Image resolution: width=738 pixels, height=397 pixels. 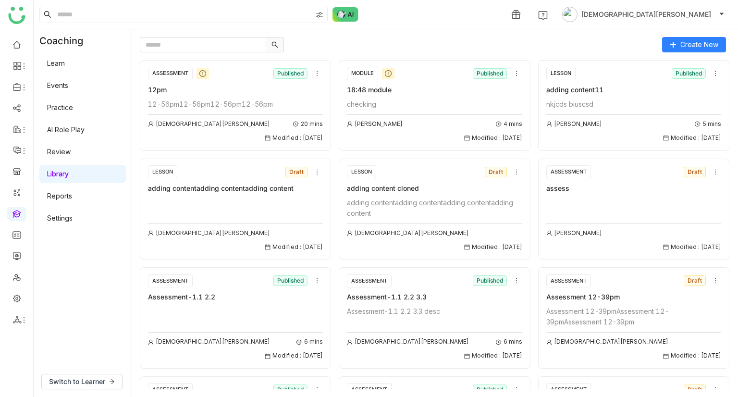 What do you see at coordinates (634, 317) in the screenshot?
I see `div: Assessment 12-39pmAssessment 12-39pmAssessment 12-39pm` at bounding box center [634, 317].